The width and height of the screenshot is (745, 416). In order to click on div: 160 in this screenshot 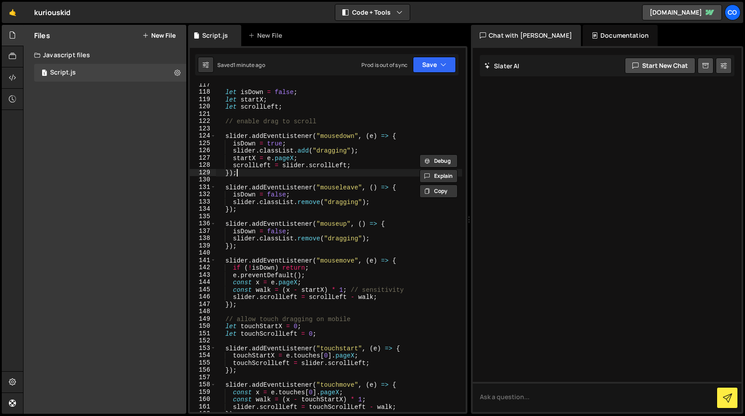, I will do `click(203, 399)`.